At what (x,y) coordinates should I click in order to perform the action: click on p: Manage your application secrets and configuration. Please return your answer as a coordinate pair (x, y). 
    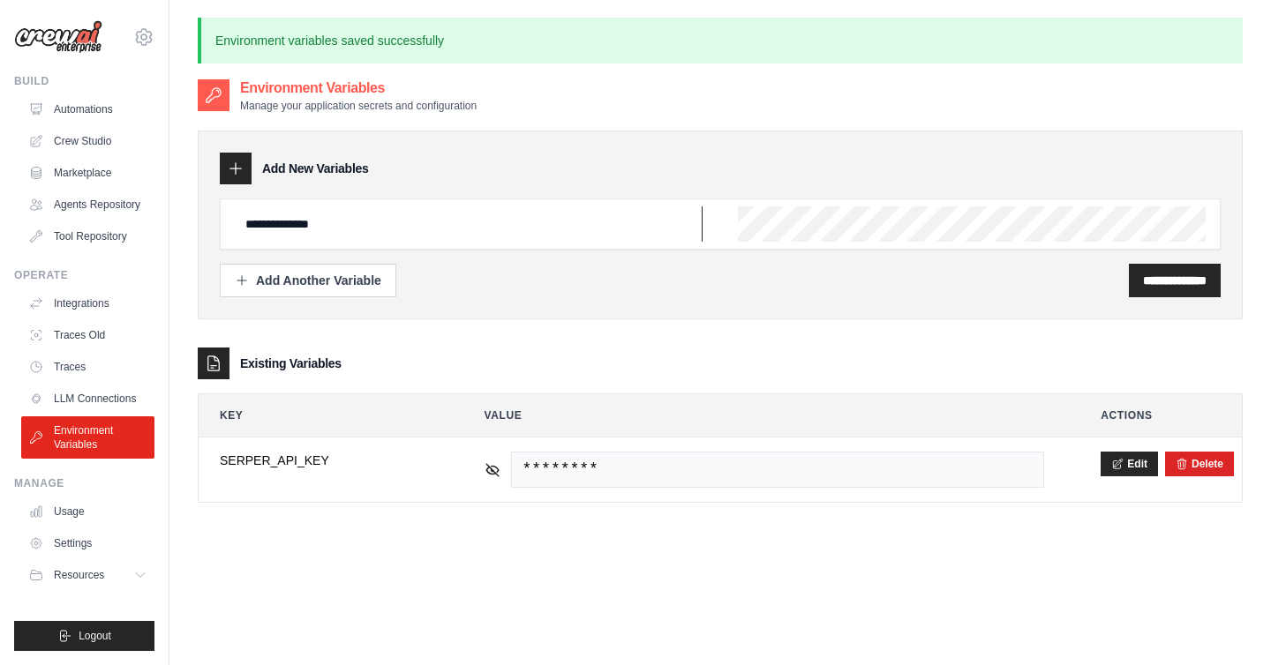
    Looking at the image, I should click on (358, 106).